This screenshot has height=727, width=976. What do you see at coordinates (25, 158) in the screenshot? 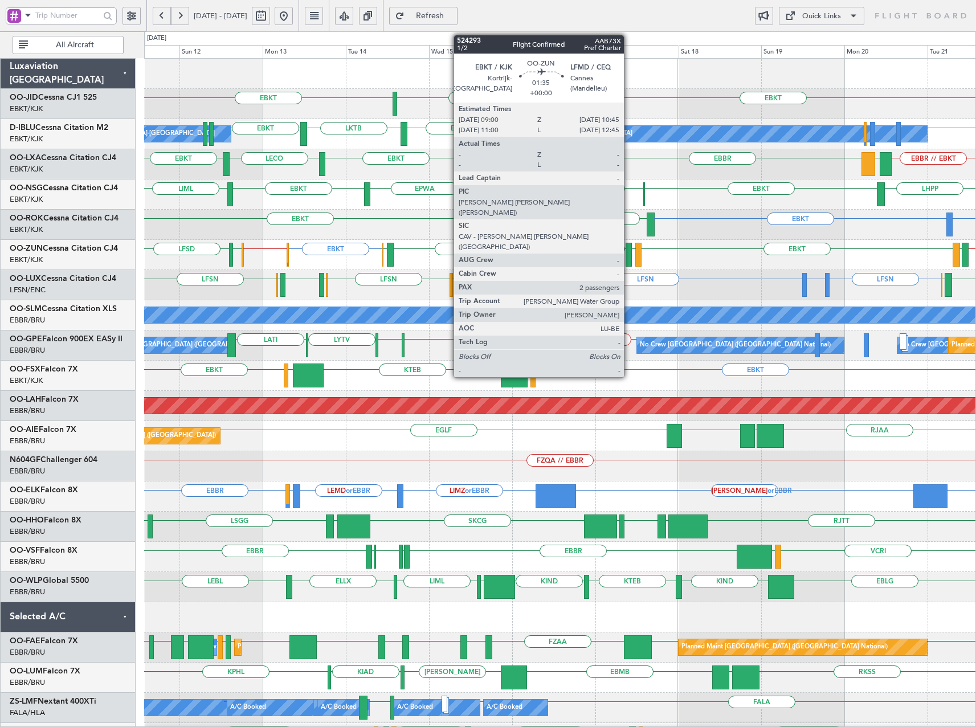
I see `span: OO-LXA` at bounding box center [25, 158].